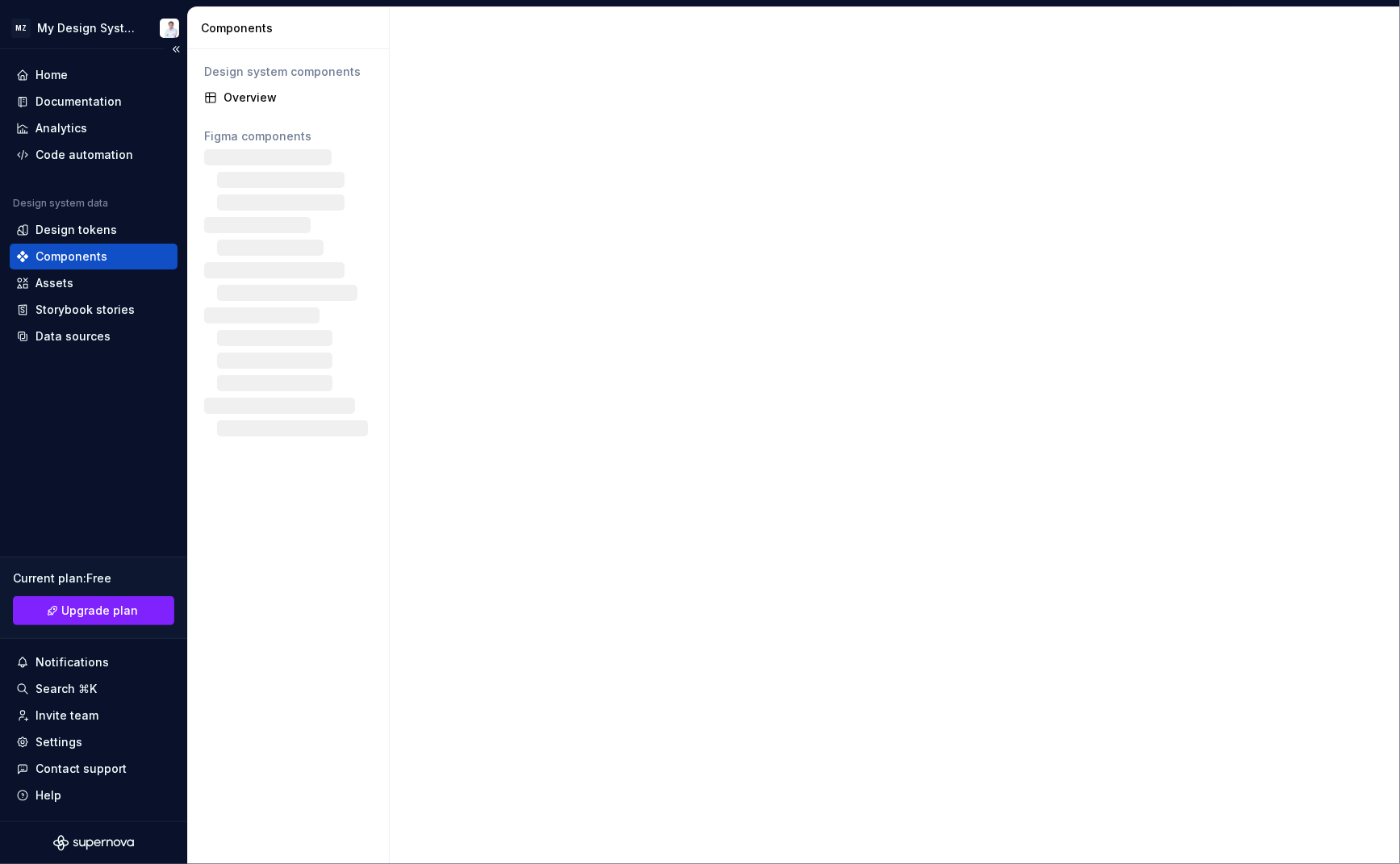 This screenshot has height=864, width=1400. I want to click on div: Design system components, so click(288, 72).